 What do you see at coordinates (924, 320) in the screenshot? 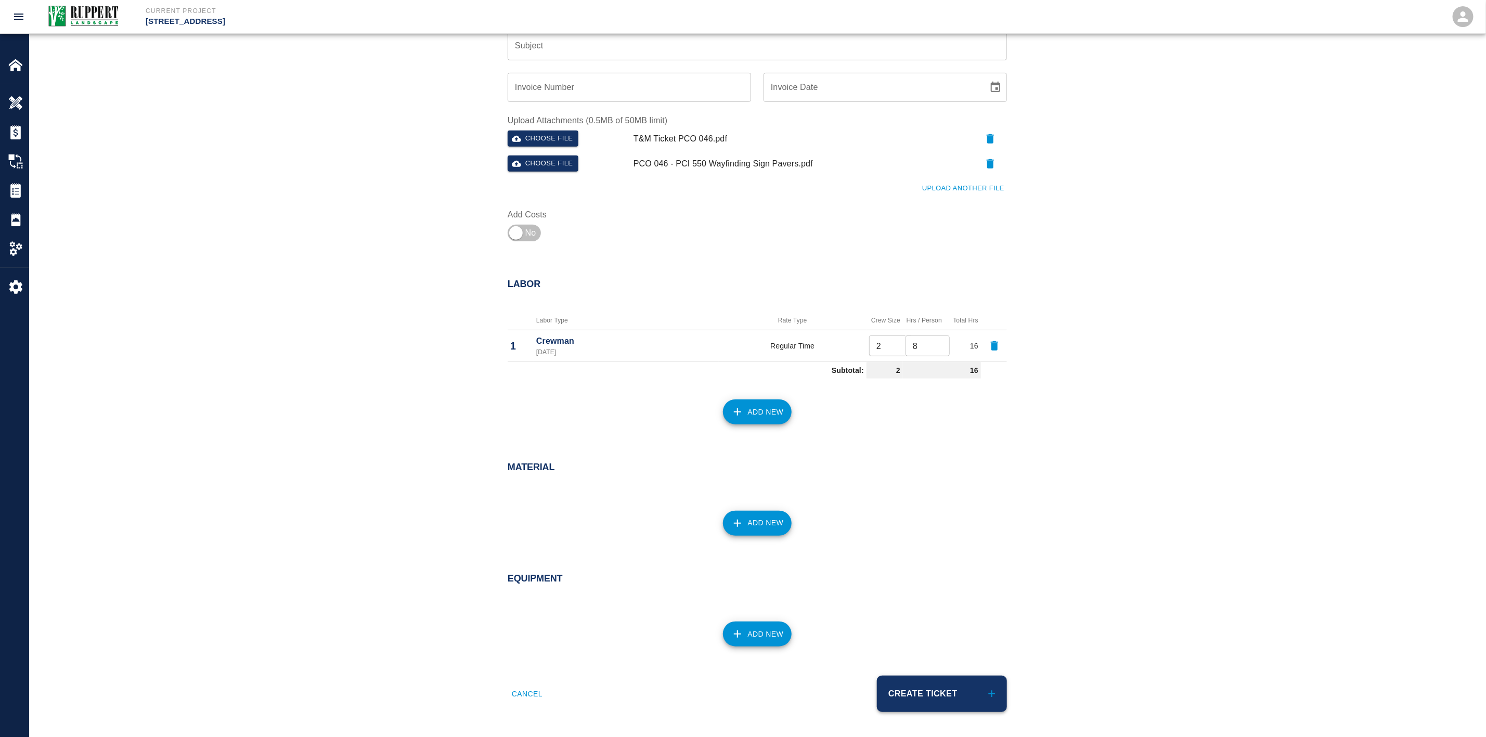
I see `th: Hrs / Person` at bounding box center [924, 320].